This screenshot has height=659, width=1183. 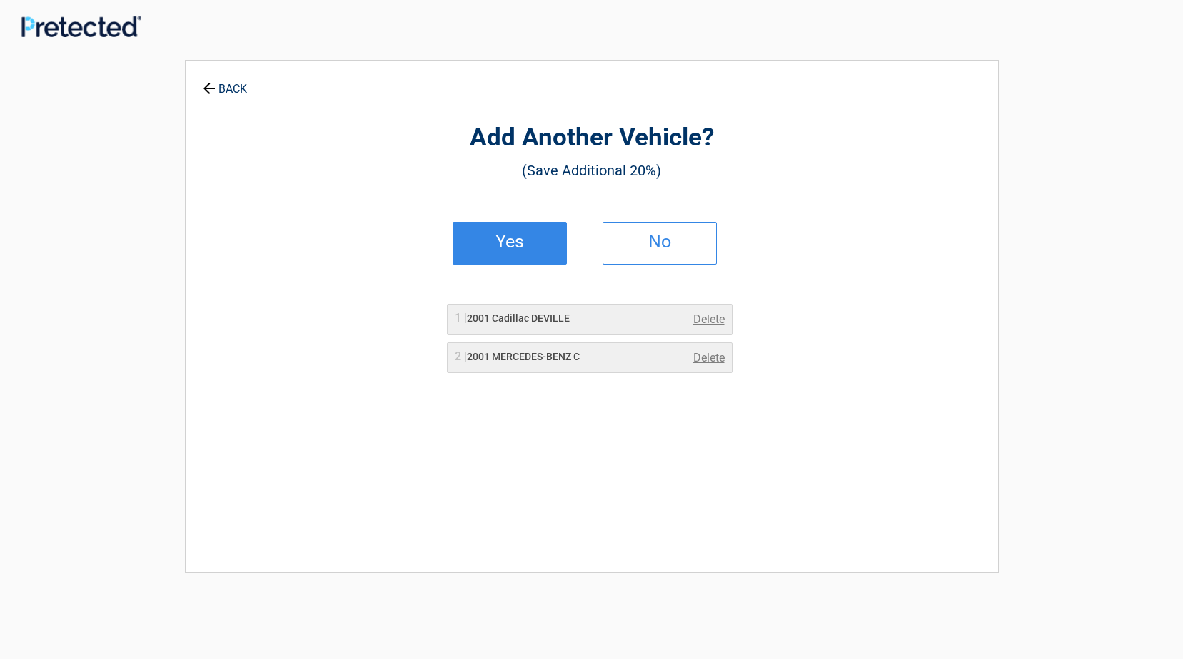 I want to click on h2: 2001 Cadillac DEVILLE, so click(x=512, y=318).